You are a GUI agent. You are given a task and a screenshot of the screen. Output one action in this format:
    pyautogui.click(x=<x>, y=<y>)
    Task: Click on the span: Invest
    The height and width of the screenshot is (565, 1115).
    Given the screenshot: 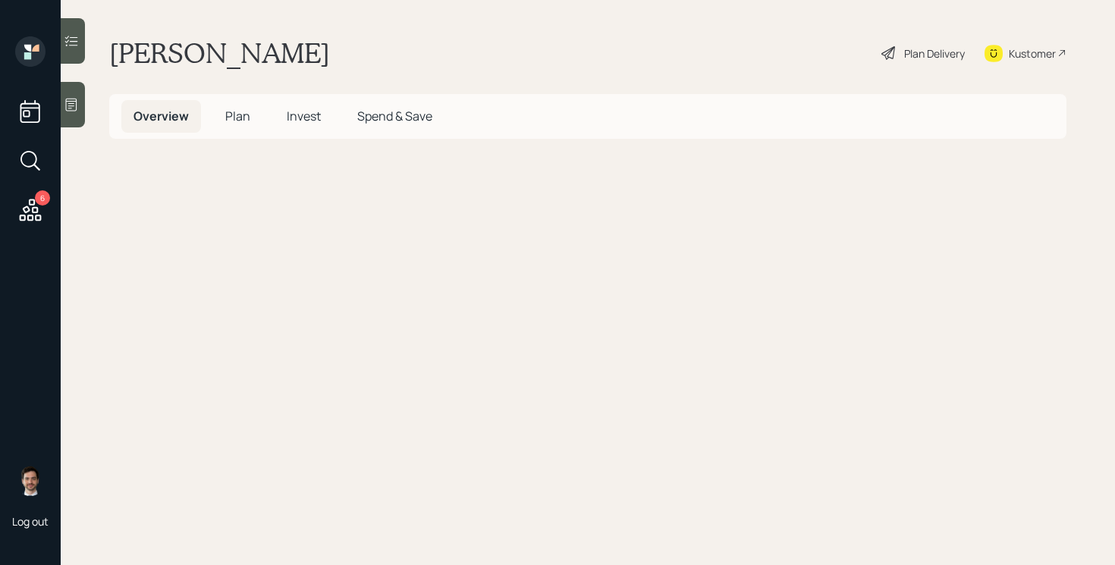 What is the action you would take?
    pyautogui.click(x=303, y=116)
    